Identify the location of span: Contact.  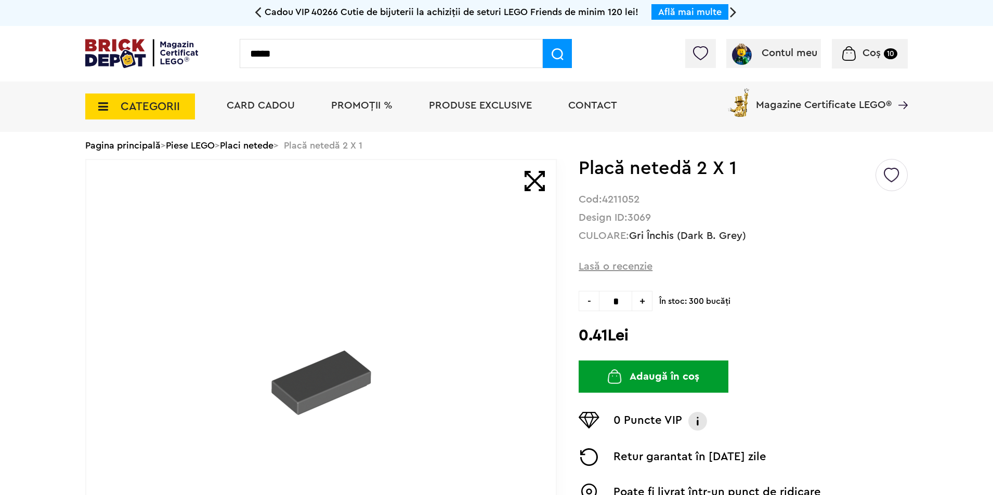
(593, 106).